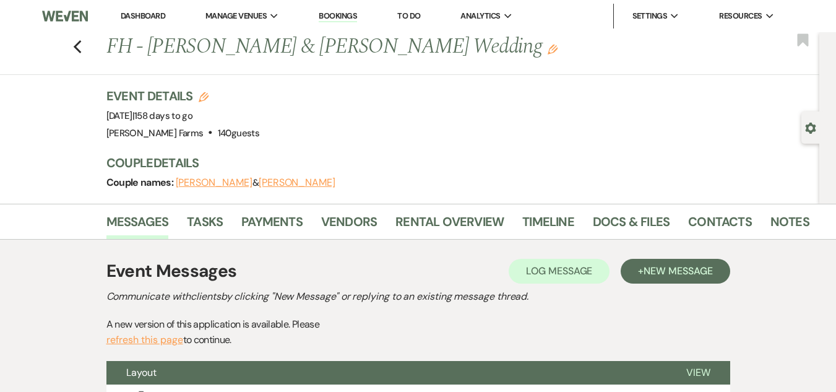  I want to click on img: Weven Logo, so click(65, 16).